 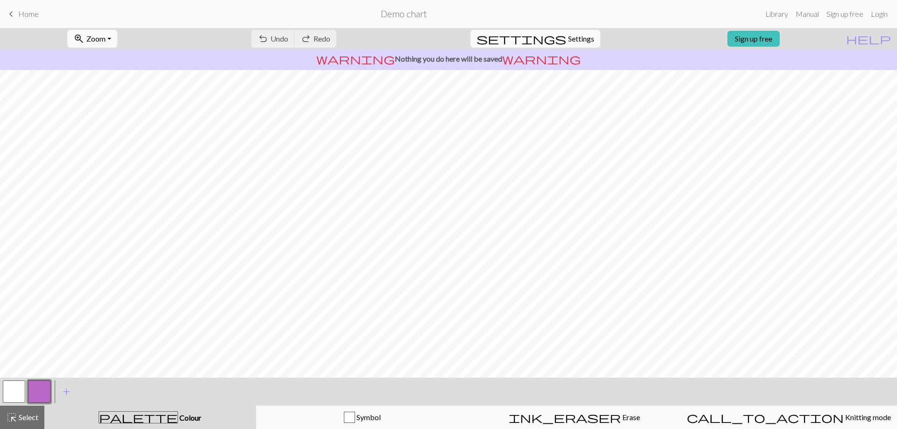 What do you see at coordinates (869, 39) in the screenshot?
I see `span: help` at bounding box center [869, 39].